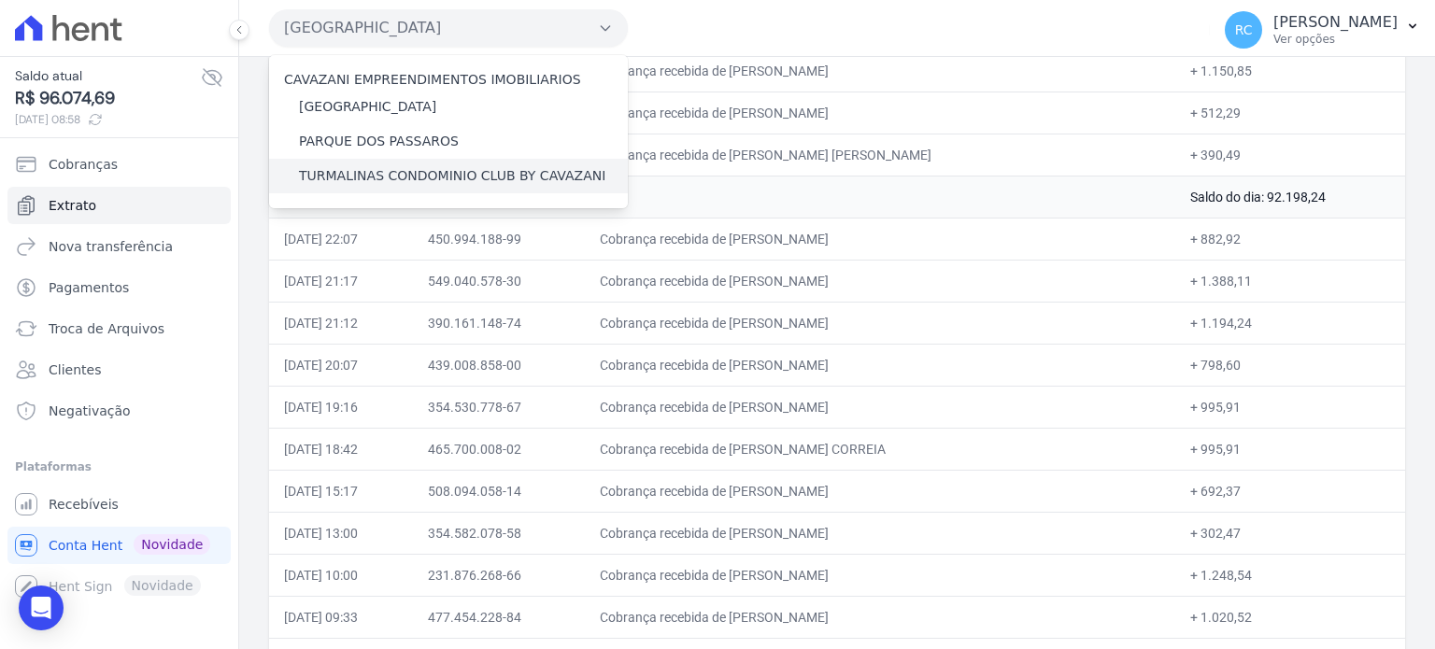 The height and width of the screenshot is (649, 1435). Describe the element at coordinates (107, 98) in the screenshot. I see `span: R$ 96.074,69` at that location.